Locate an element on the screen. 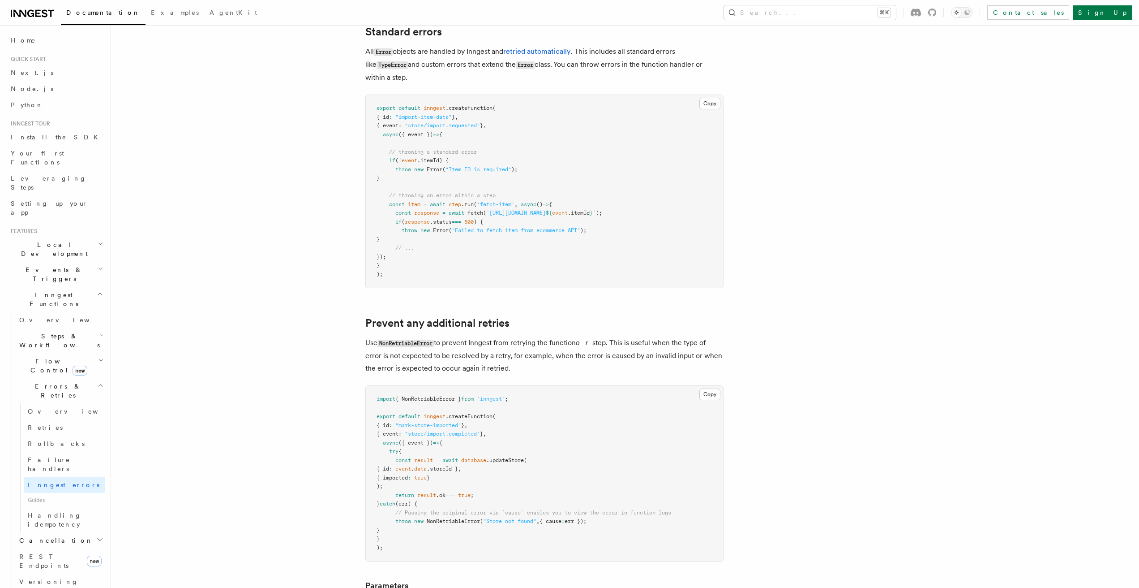  span: { id is located at coordinates (383, 425).